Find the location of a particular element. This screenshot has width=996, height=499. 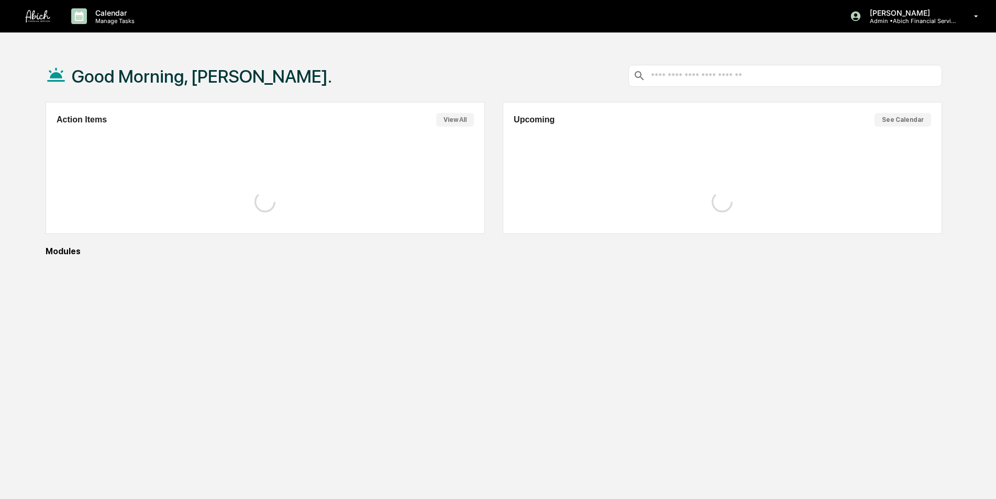

a: See Calendar is located at coordinates (902, 120).